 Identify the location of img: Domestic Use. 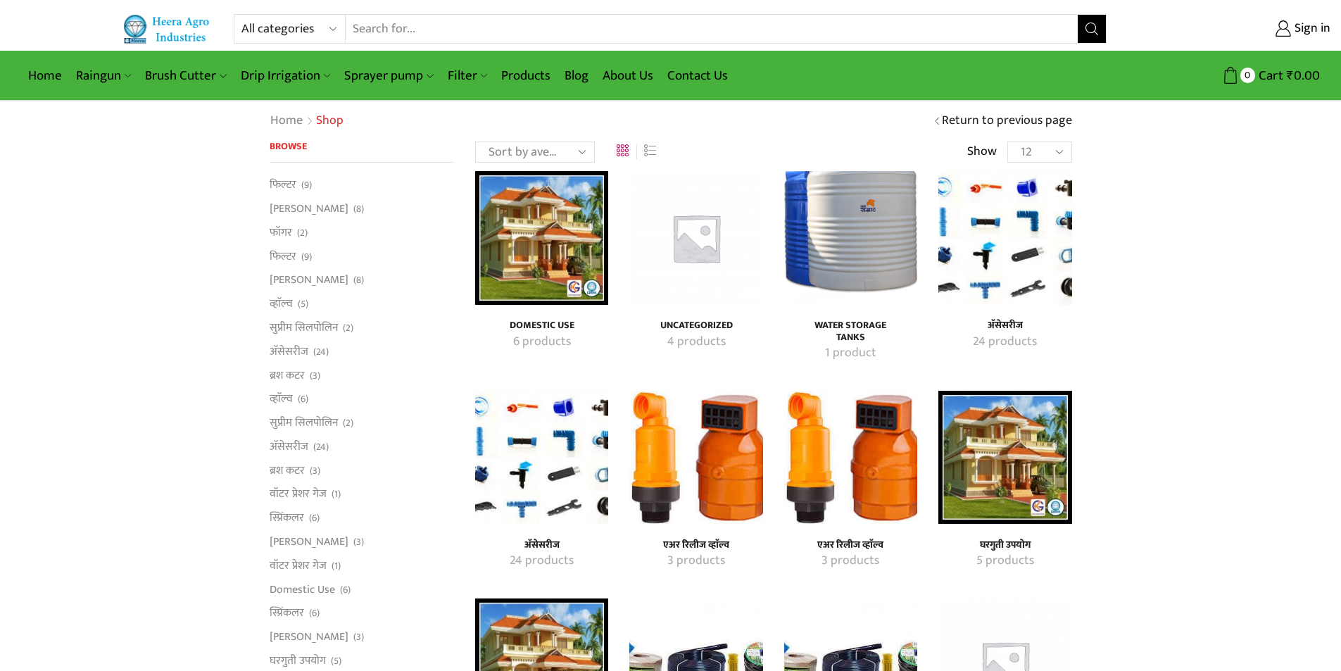
(541, 237).